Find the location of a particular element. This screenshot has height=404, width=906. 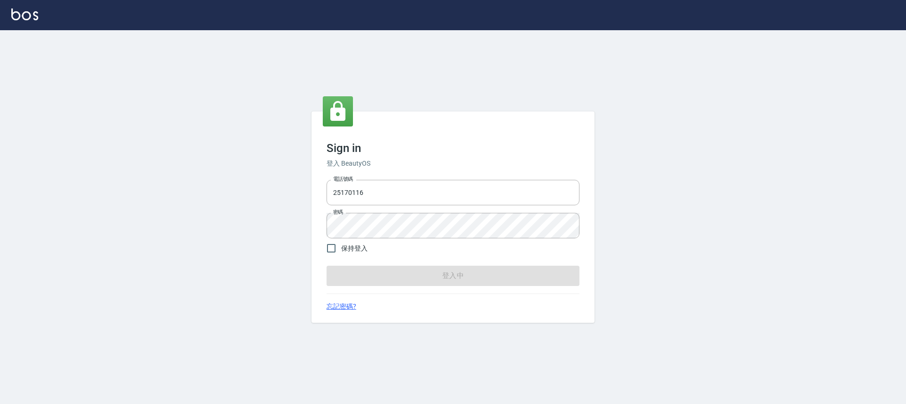

h6: 登入 BeautyOS is located at coordinates (453, 163).